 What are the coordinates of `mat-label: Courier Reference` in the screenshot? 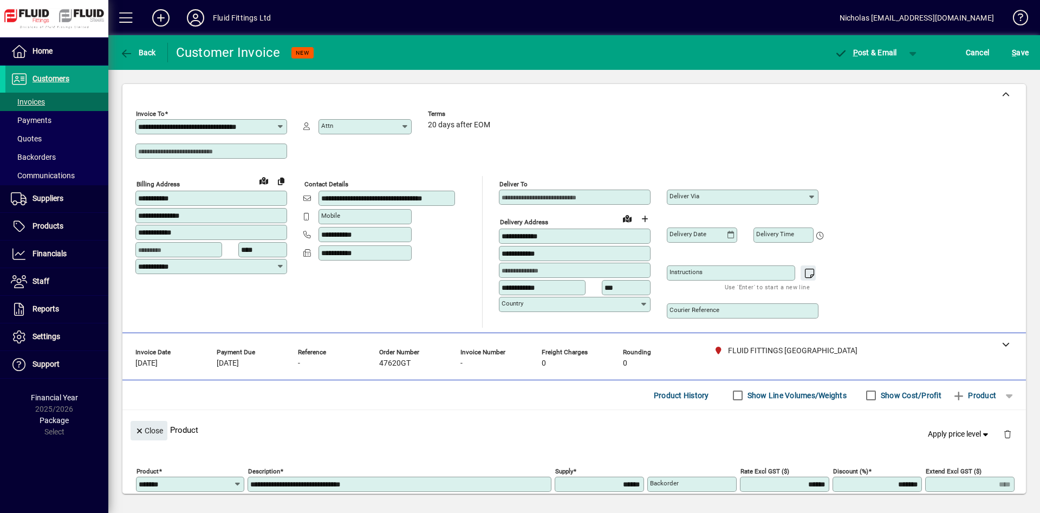 It's located at (694, 310).